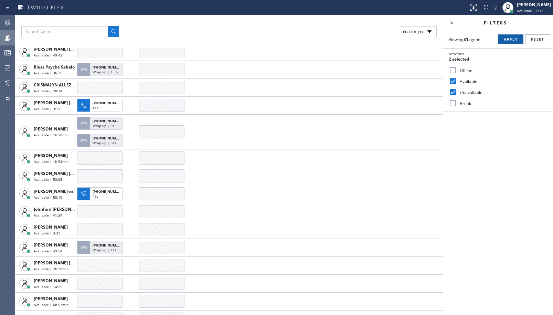 This screenshot has width=553, height=315. What do you see at coordinates (502, 103) in the screenshot?
I see `label: Break` at bounding box center [502, 103].